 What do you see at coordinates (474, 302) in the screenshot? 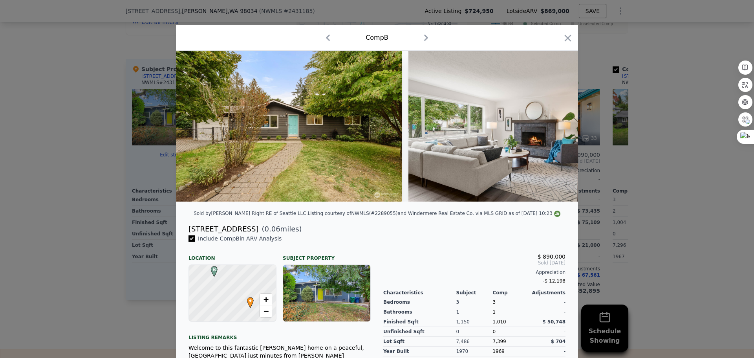
I see `div: 3` at bounding box center [474, 302].